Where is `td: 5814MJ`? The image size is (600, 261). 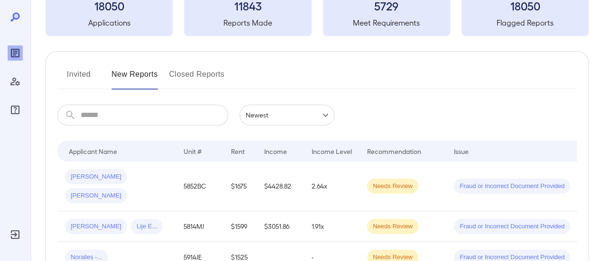
td: 5814MJ is located at coordinates (200, 227).